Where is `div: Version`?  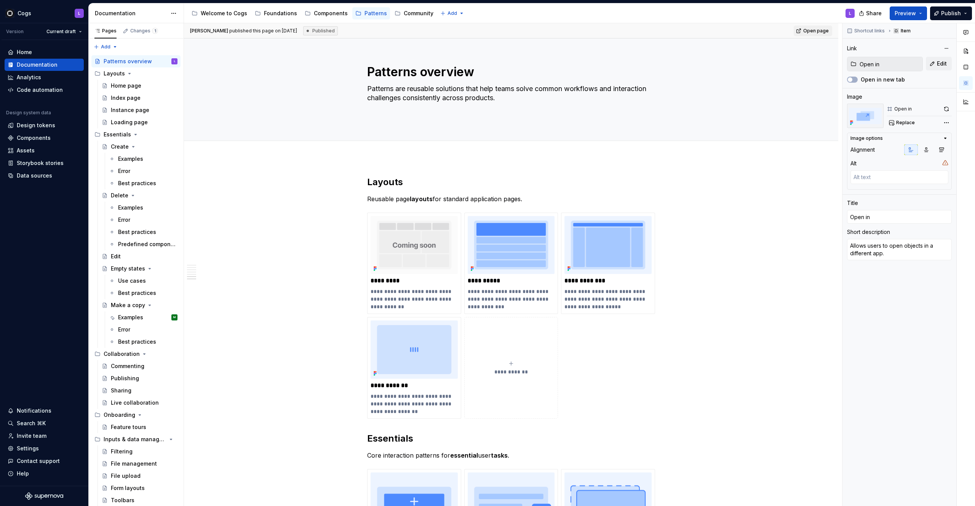
div: Version is located at coordinates (15, 32).